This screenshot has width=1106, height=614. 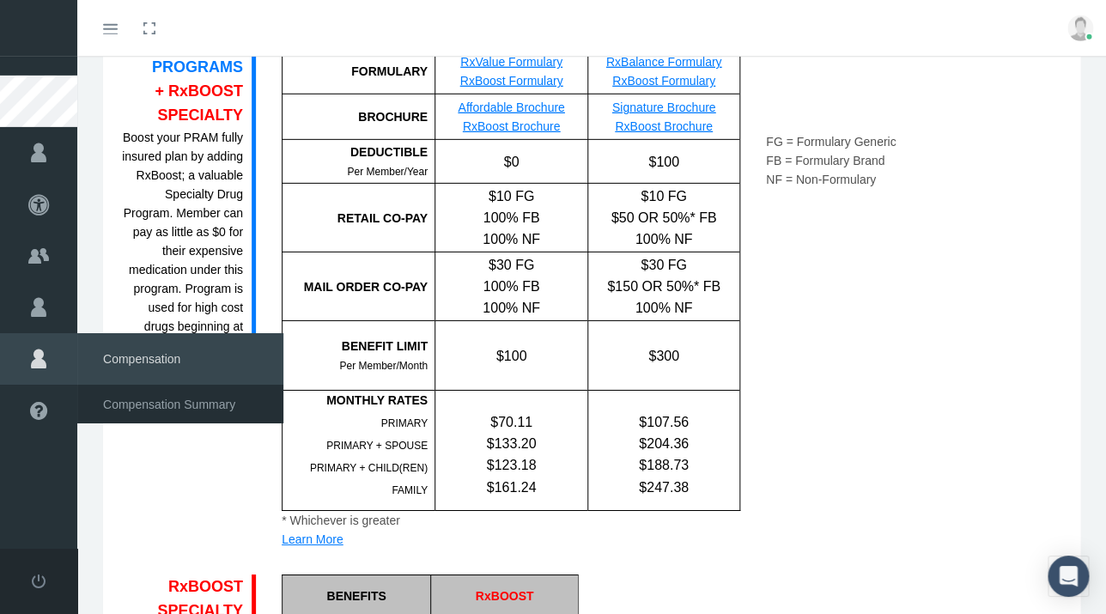 What do you see at coordinates (355, 152) in the screenshot?
I see `div: DEDUCTIBLE` at bounding box center [355, 152].